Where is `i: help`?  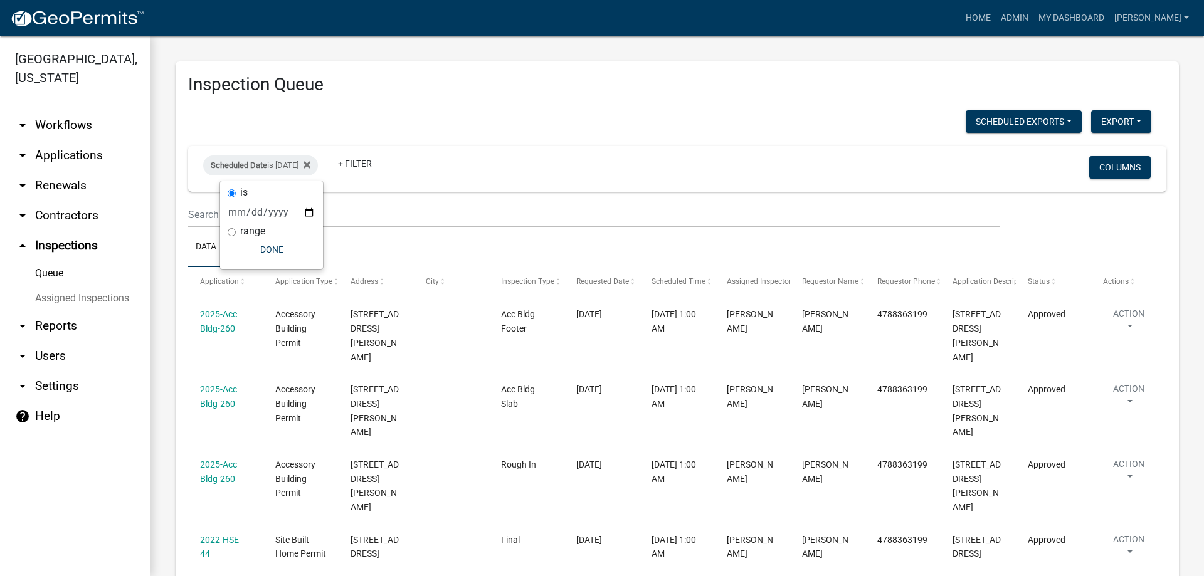
i: help is located at coordinates (23, 416).